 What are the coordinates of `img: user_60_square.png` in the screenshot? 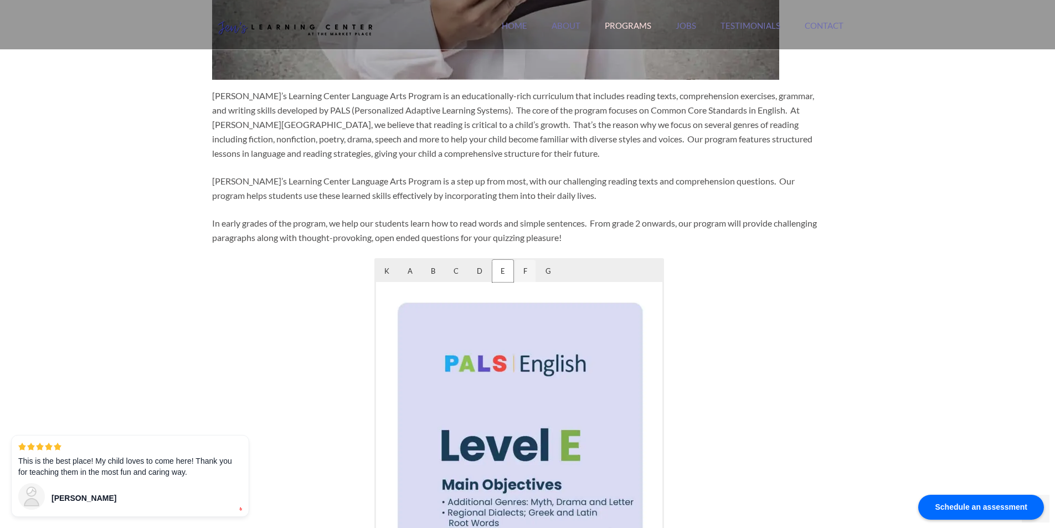 It's located at (32, 496).